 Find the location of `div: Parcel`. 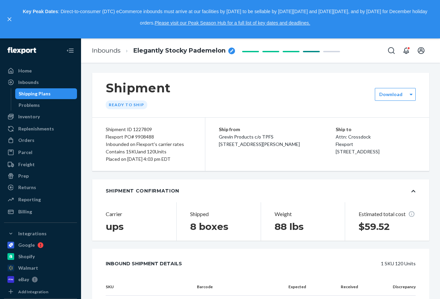

div: Parcel is located at coordinates (25, 153).